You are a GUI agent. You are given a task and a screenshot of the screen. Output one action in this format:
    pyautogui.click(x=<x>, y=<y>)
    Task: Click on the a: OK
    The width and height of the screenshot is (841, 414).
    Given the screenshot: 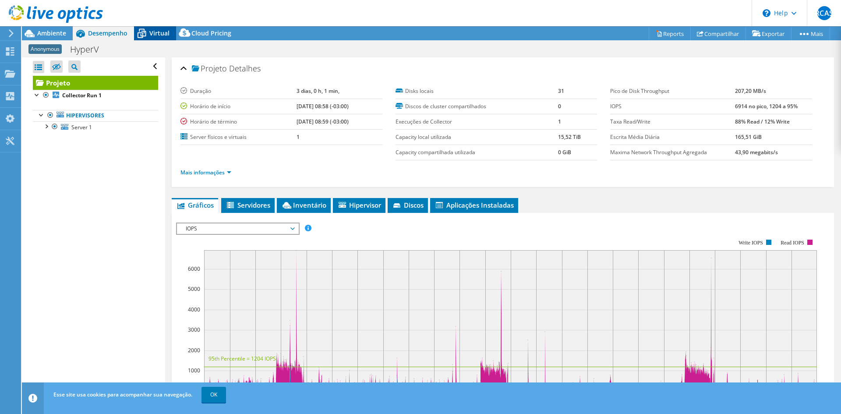 What is the action you would take?
    pyautogui.click(x=214, y=395)
    